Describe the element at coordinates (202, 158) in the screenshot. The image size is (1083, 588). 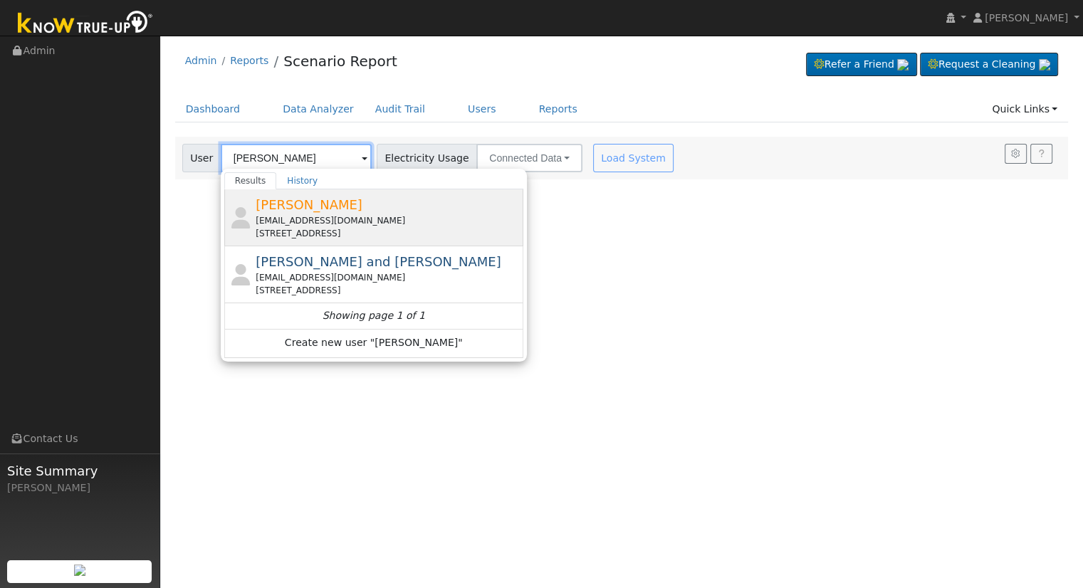
I see `span: User` at that location.